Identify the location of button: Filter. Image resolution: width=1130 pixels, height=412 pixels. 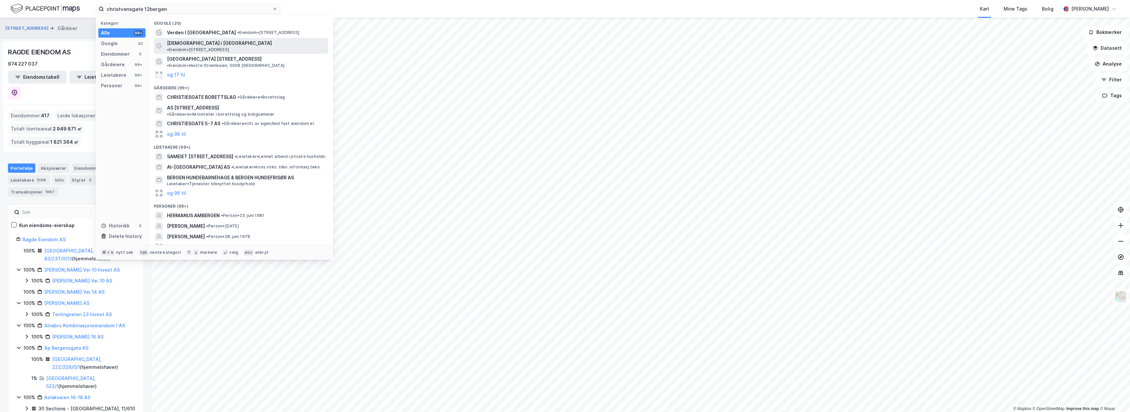
(1112, 80).